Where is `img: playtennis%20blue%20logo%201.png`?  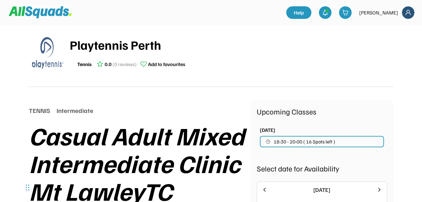 img: playtennis%20blue%20logo%201.png is located at coordinates (48, 53).